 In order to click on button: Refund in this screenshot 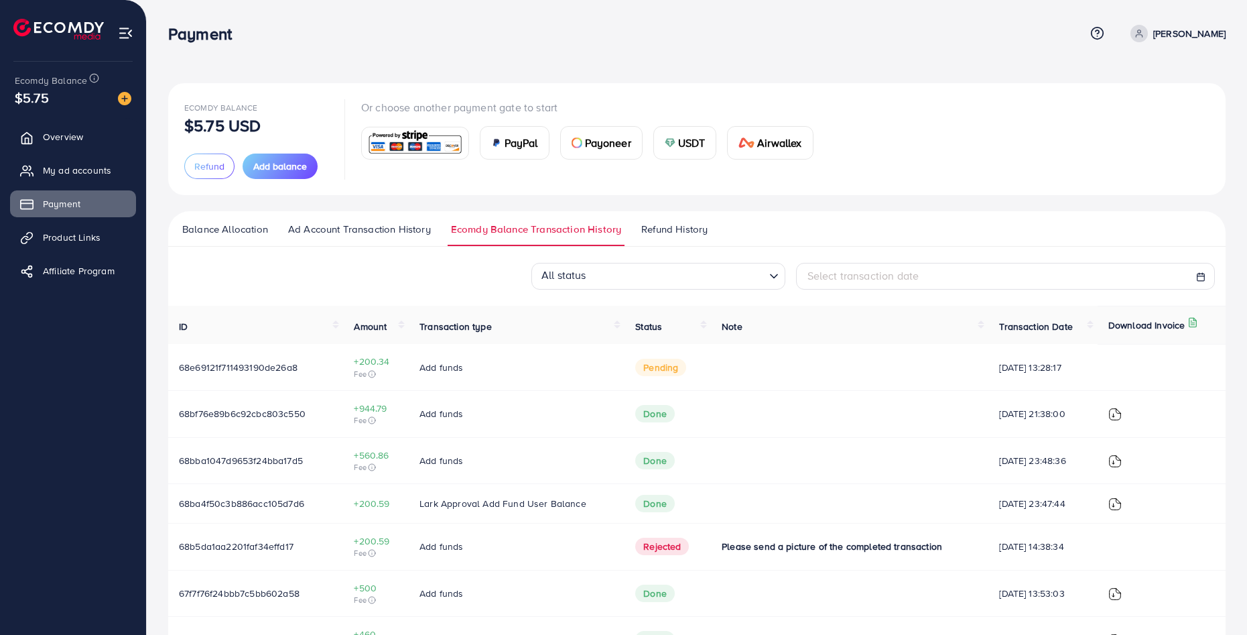, I will do `click(209, 166)`.